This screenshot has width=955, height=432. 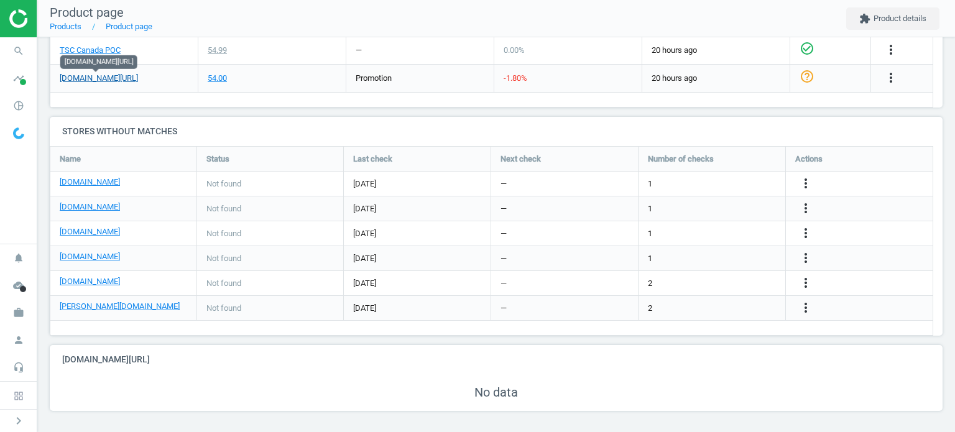 I want to click on i: extension, so click(x=865, y=19).